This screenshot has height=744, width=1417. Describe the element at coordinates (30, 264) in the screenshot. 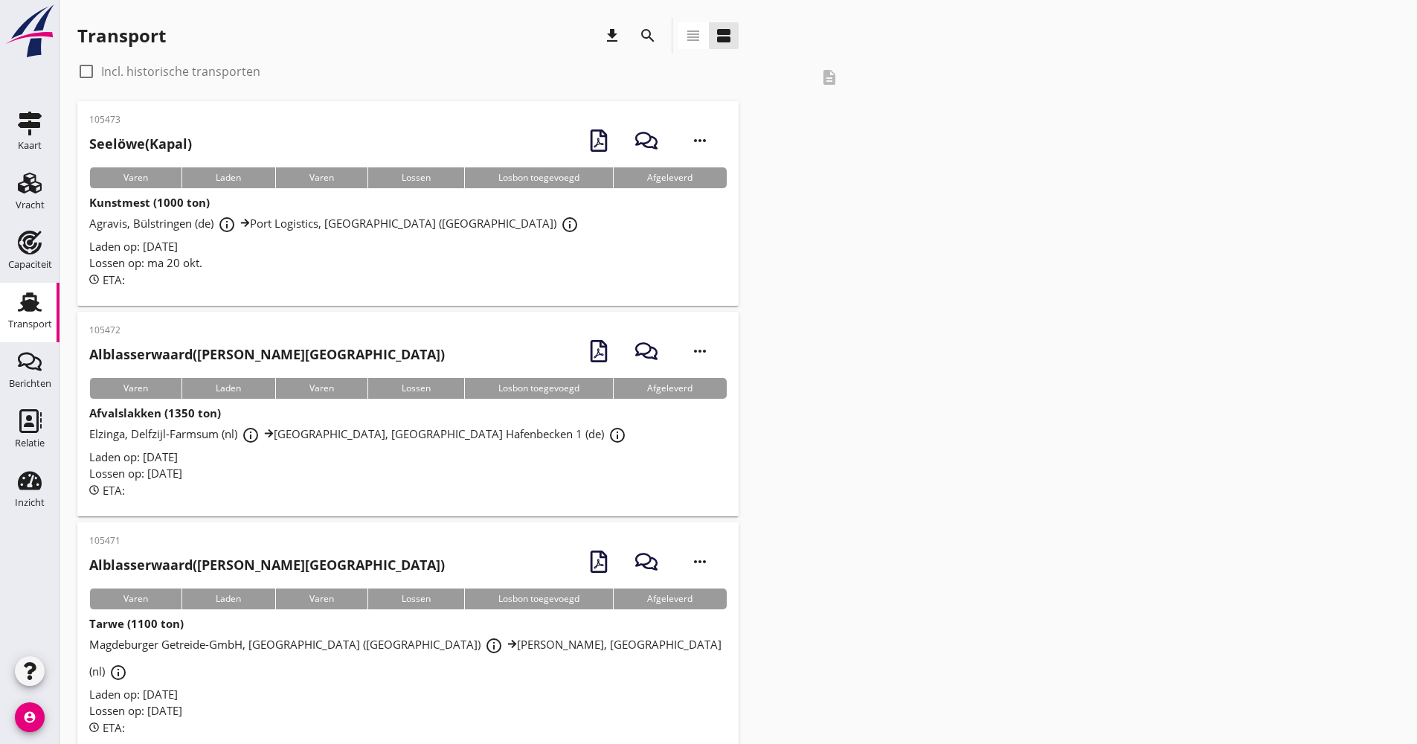

I see `div: Capaciteit` at that location.